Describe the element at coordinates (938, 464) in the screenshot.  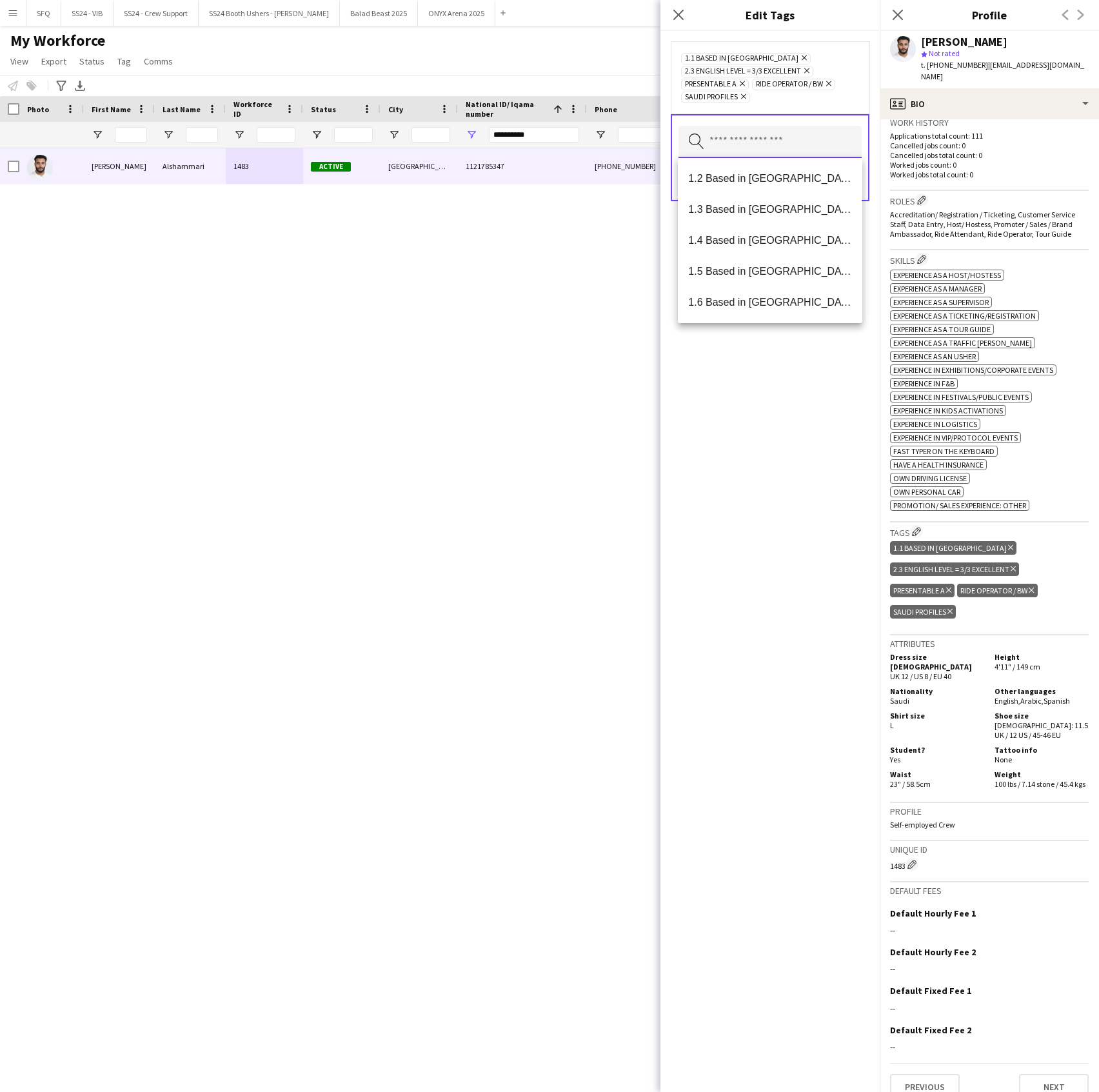
I see `span: Have a Health Insurance` at that location.